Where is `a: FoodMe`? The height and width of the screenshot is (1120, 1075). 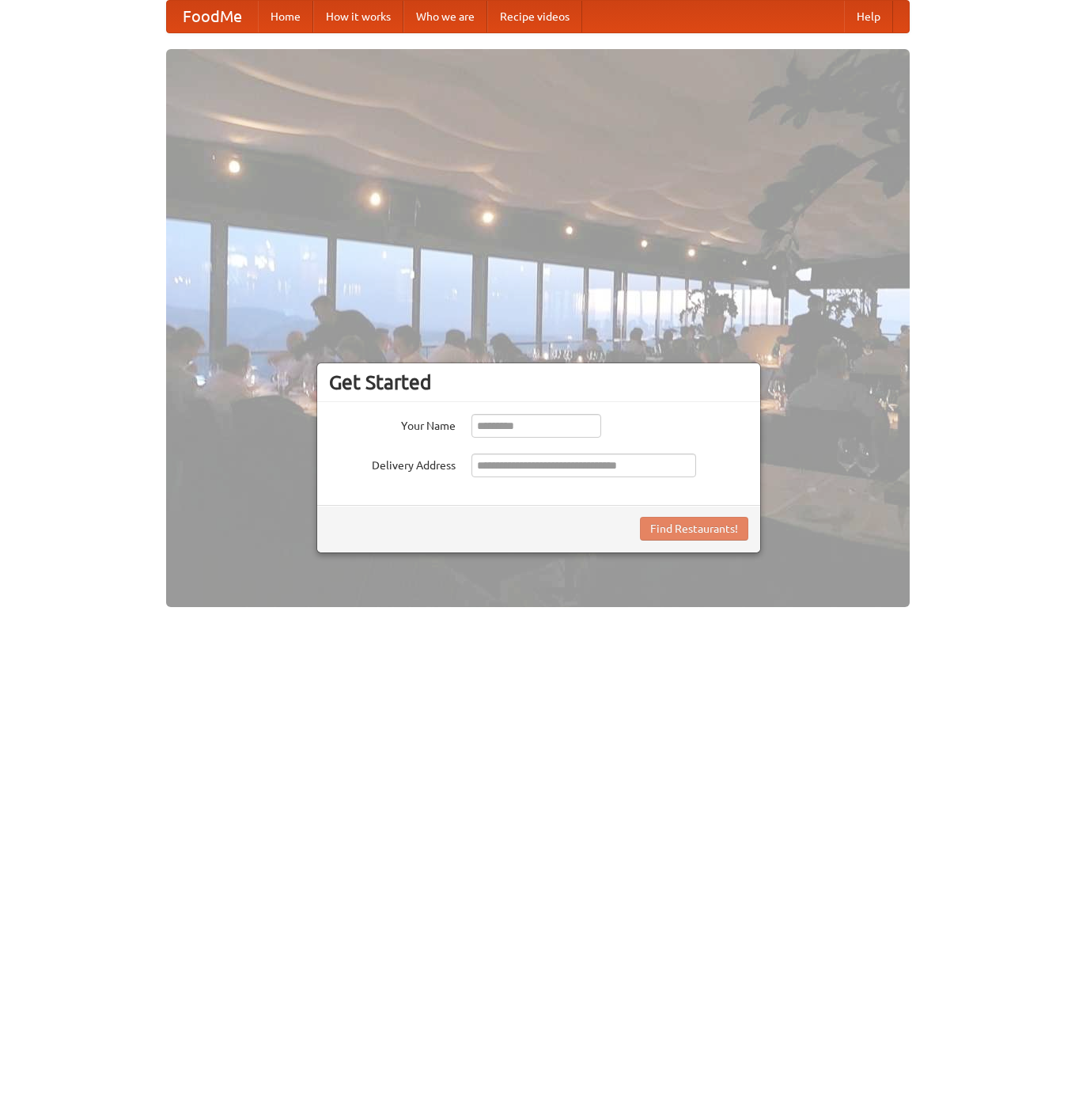
a: FoodMe is located at coordinates (213, 17).